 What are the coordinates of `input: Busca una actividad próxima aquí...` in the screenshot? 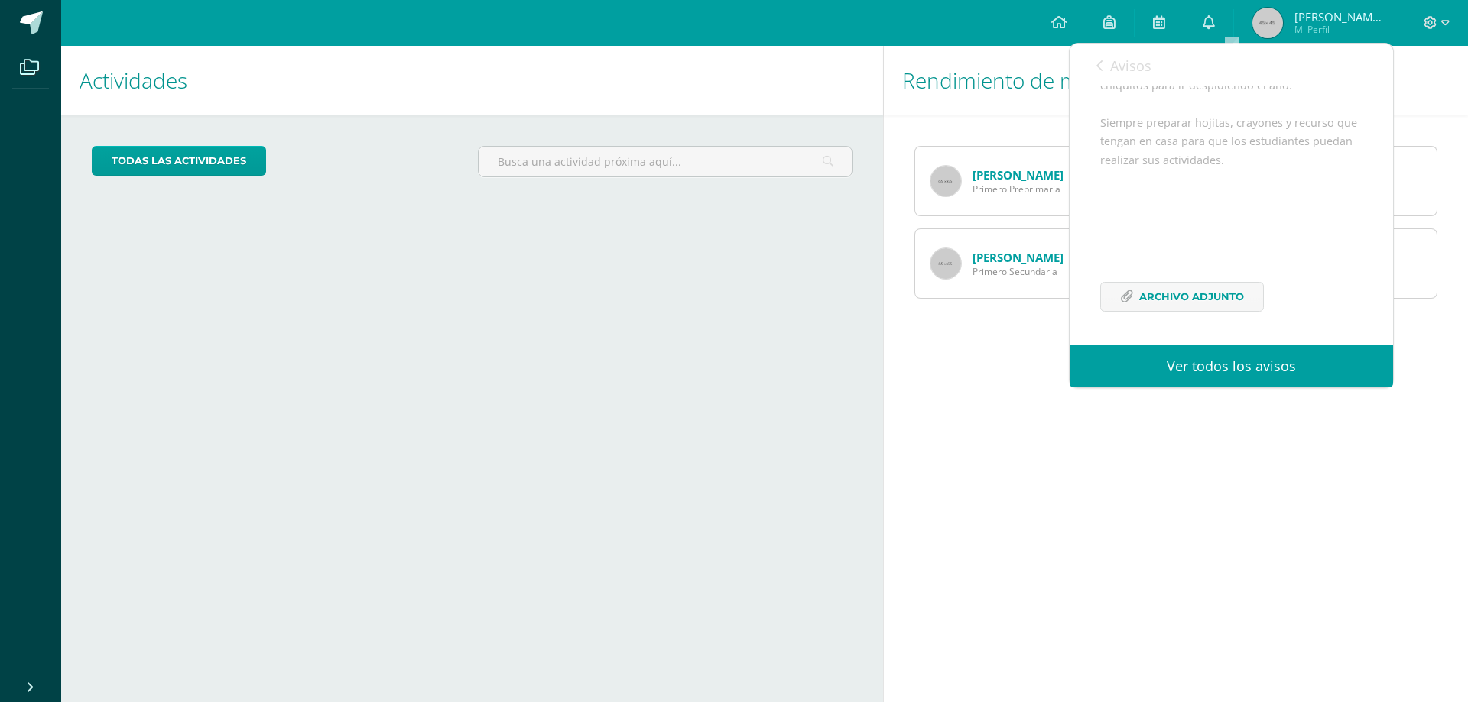 It's located at (664, 161).